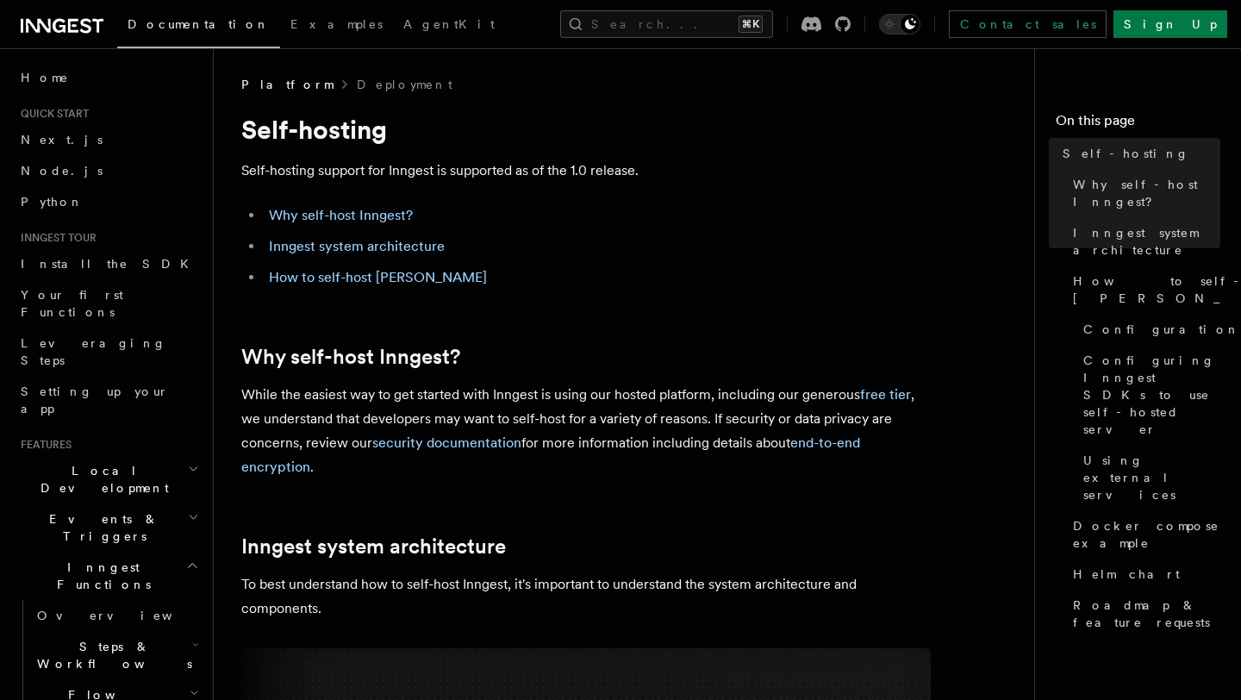 The width and height of the screenshot is (1241, 700). What do you see at coordinates (1126, 574) in the screenshot?
I see `span: Helm chart` at bounding box center [1126, 574].